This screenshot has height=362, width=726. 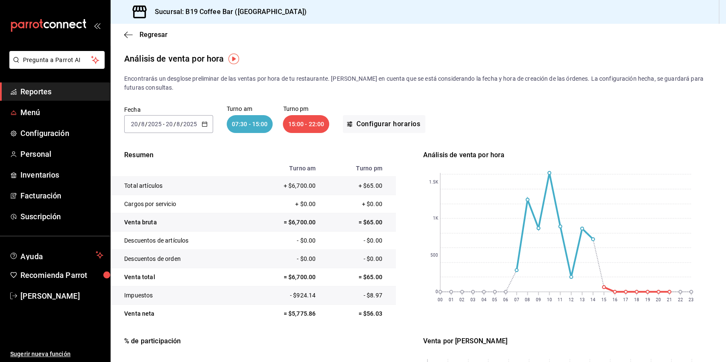 I want to click on text: 500, so click(x=434, y=256).